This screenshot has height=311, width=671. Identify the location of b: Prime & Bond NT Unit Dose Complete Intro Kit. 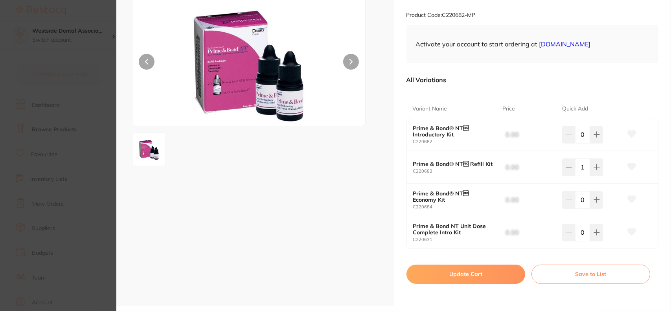
(453, 229).